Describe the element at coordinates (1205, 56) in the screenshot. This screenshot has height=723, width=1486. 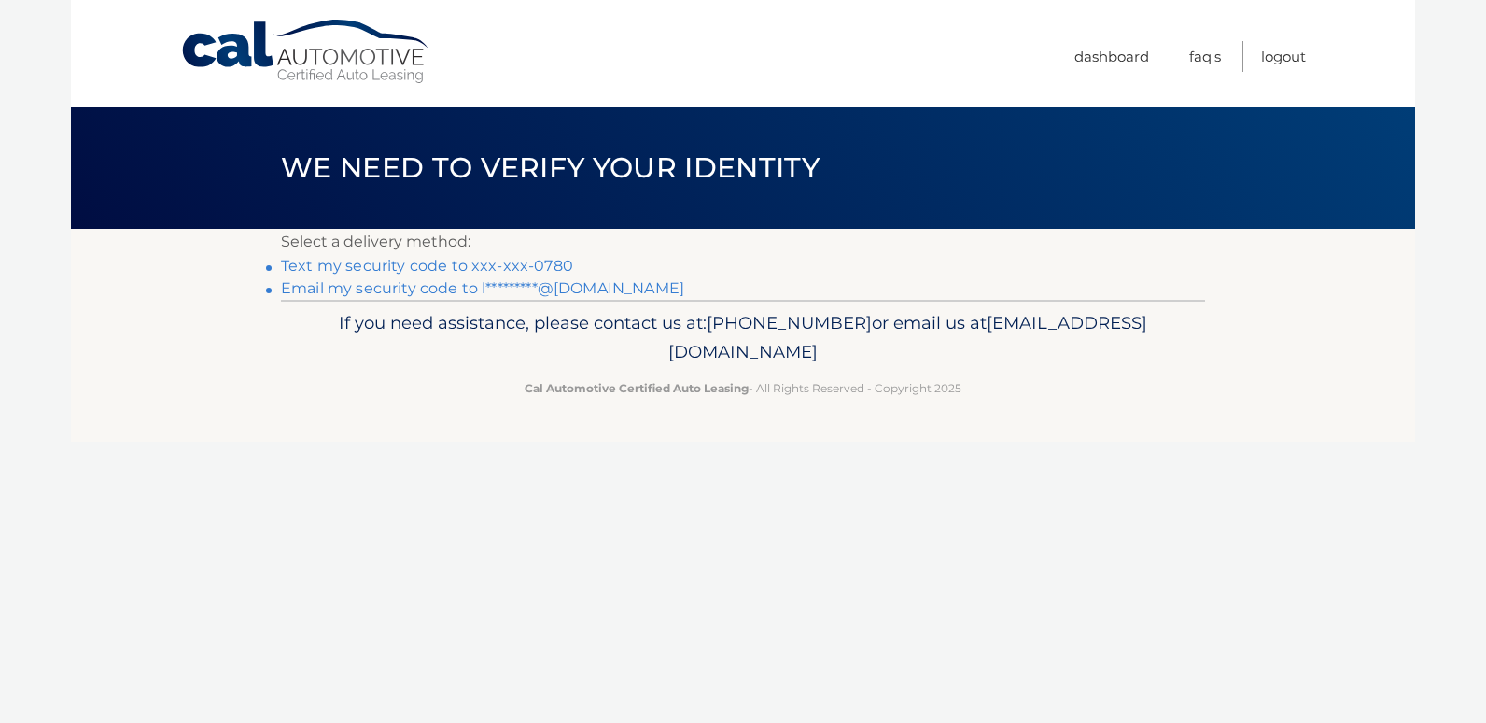
I see `a: FAQ's` at that location.